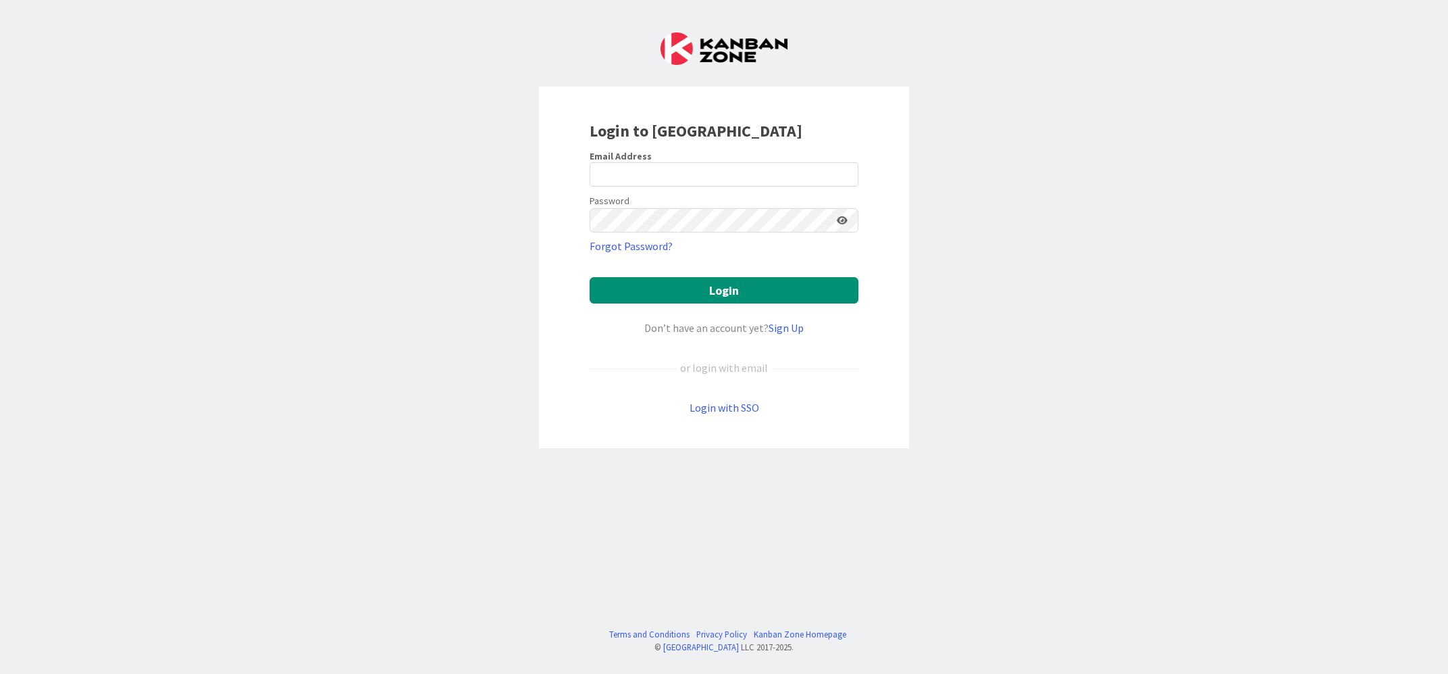 Image resolution: width=1448 pixels, height=674 pixels. What do you see at coordinates (724, 407) in the screenshot?
I see `a: Login with SSO` at bounding box center [724, 407].